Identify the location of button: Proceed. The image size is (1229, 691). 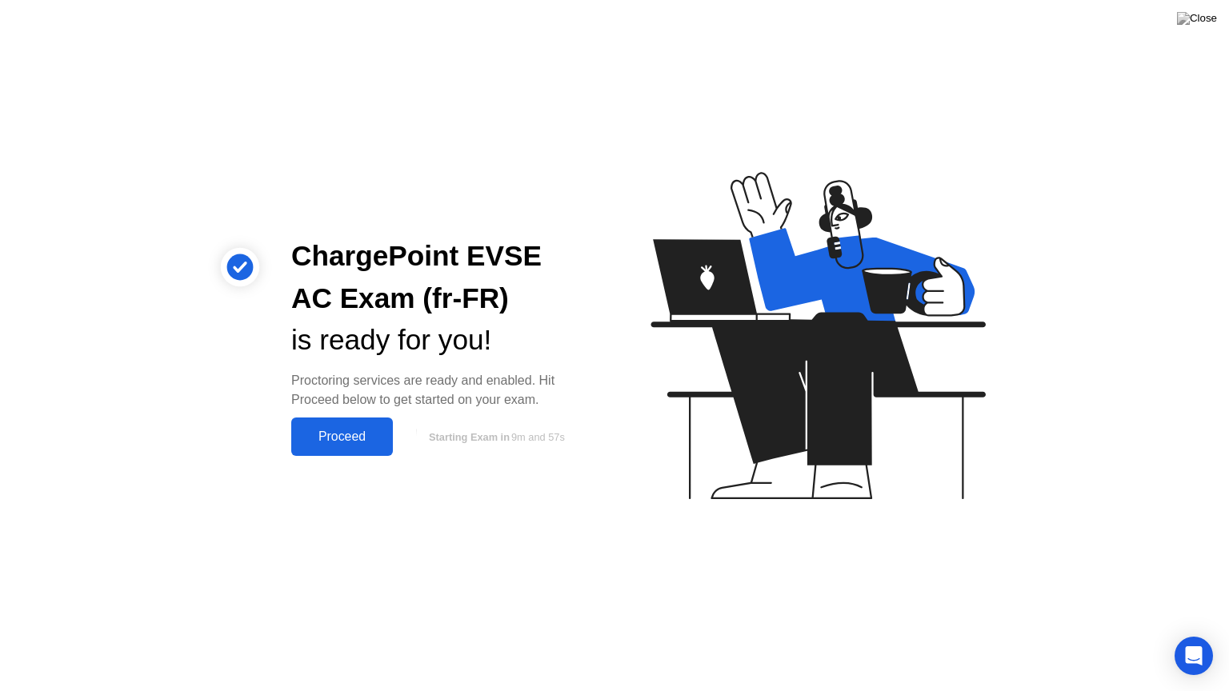
(342, 437).